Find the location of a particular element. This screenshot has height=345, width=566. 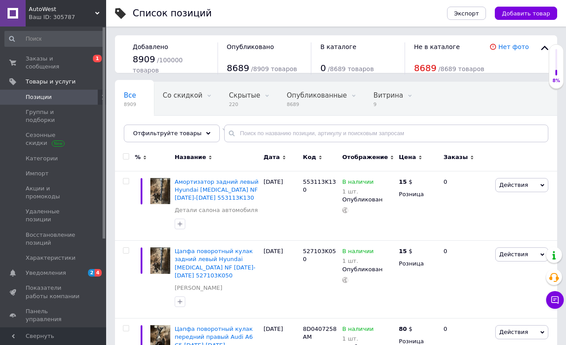

span: Категории is located at coordinates (42, 159).